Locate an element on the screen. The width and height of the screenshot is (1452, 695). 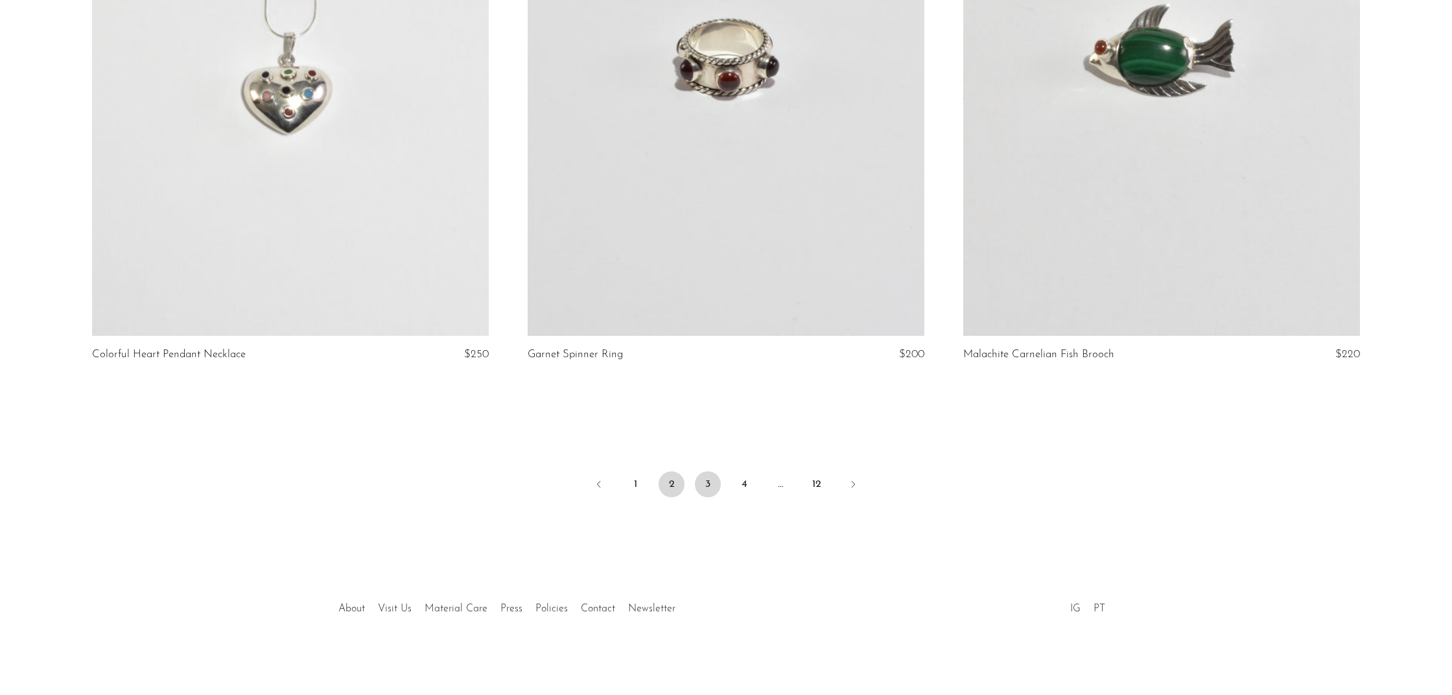
a: Previous is located at coordinates (599, 486).